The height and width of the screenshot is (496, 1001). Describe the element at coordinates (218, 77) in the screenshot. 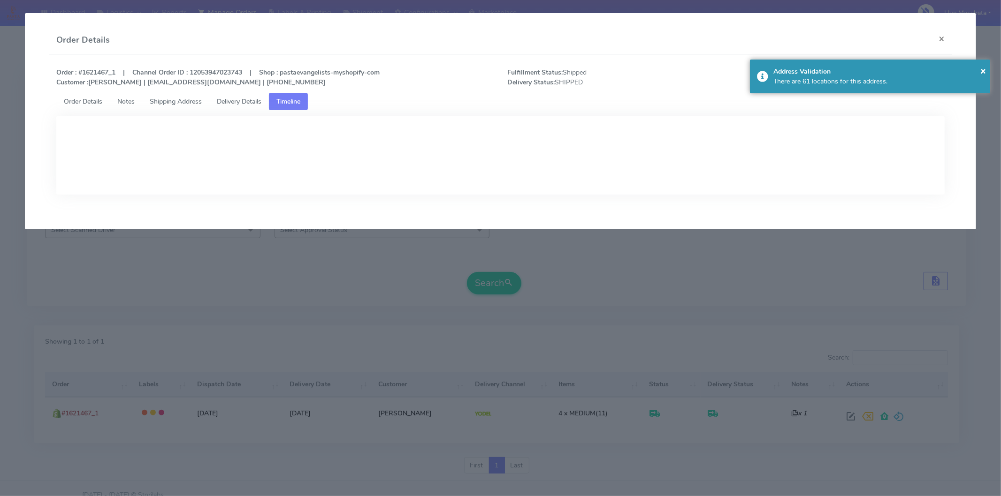

I see `strong: Order : #1621467_1 | Channel Order ID : 12053947023743 | Shop : pastaevangelists-myshopify-com [P...` at that location.